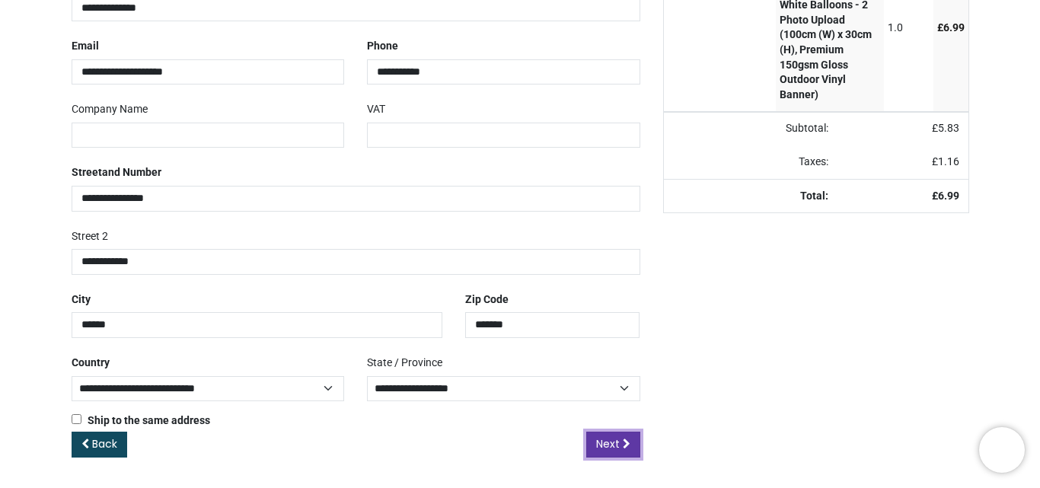 The height and width of the screenshot is (488, 1040). I want to click on label: Email, so click(85, 46).